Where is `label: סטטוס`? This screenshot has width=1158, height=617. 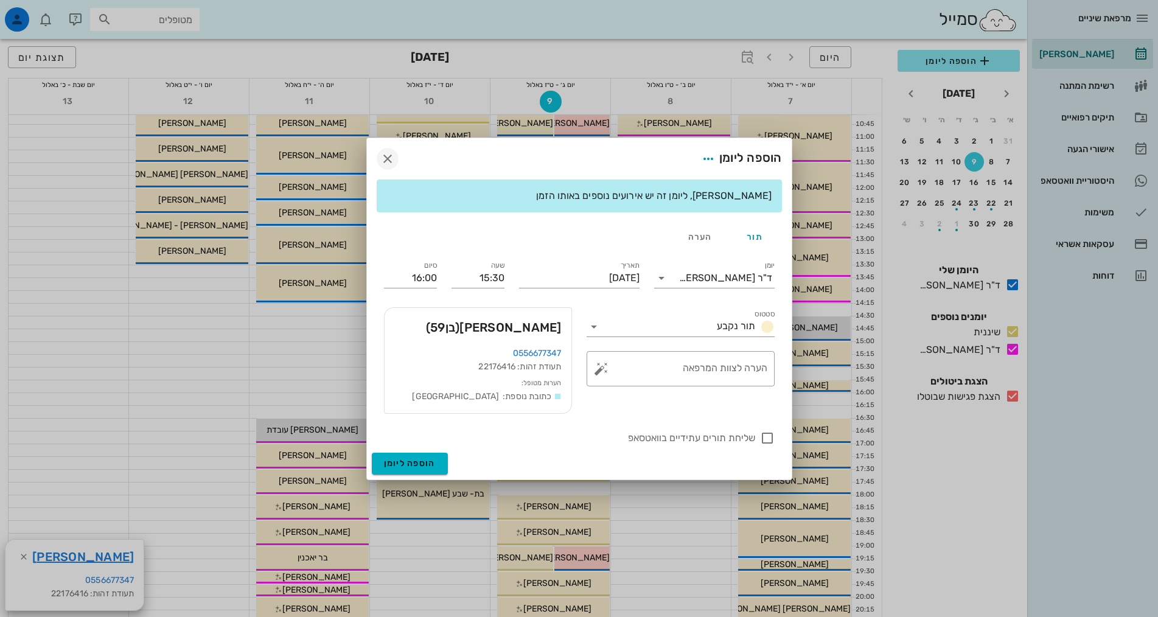 label: סטטוס is located at coordinates (764, 314).